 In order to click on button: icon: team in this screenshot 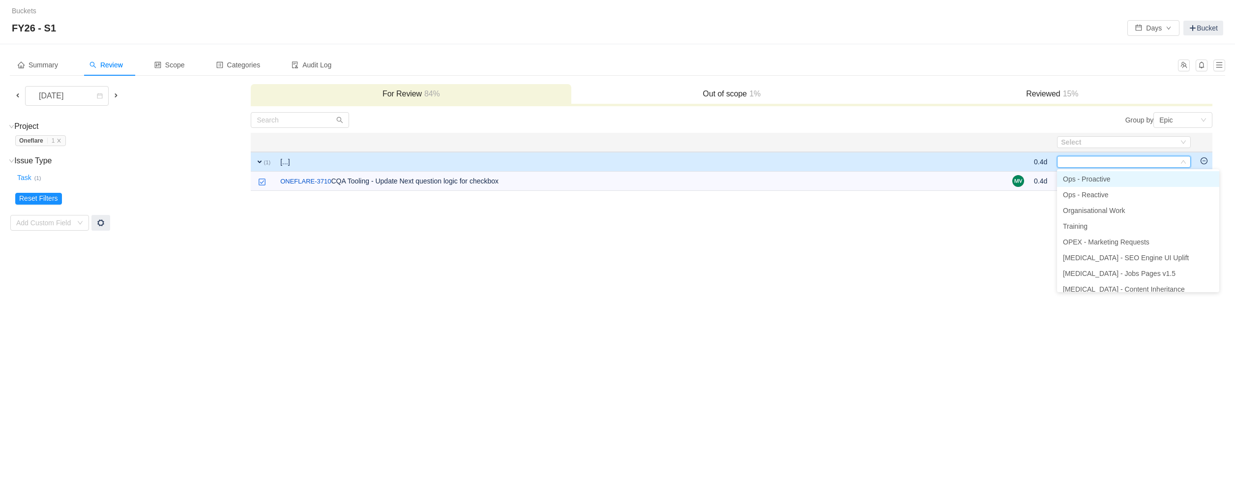, I will do `click(1184, 65)`.